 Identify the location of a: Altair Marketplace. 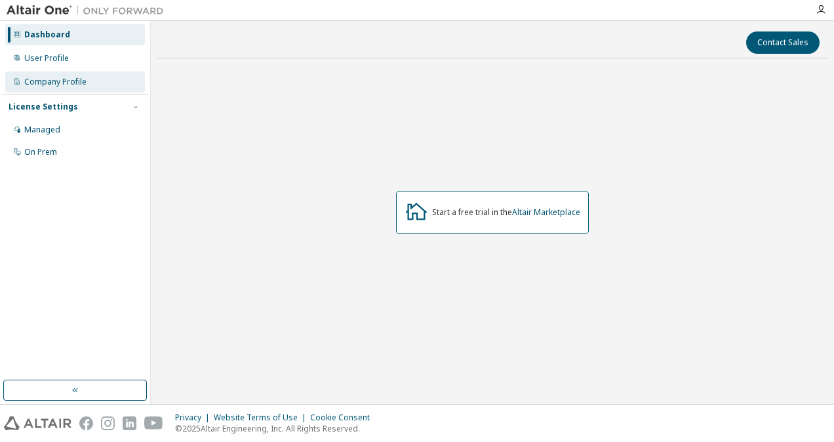
(546, 212).